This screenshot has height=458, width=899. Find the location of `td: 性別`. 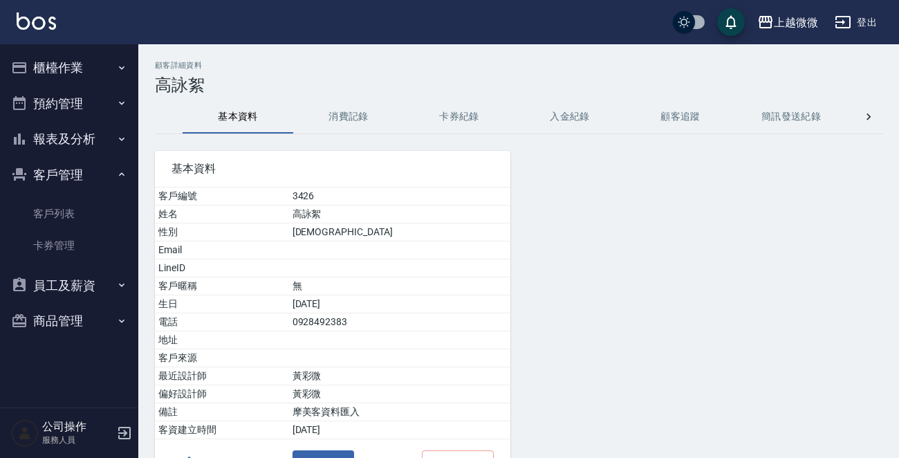

td: 性別 is located at coordinates (222, 232).